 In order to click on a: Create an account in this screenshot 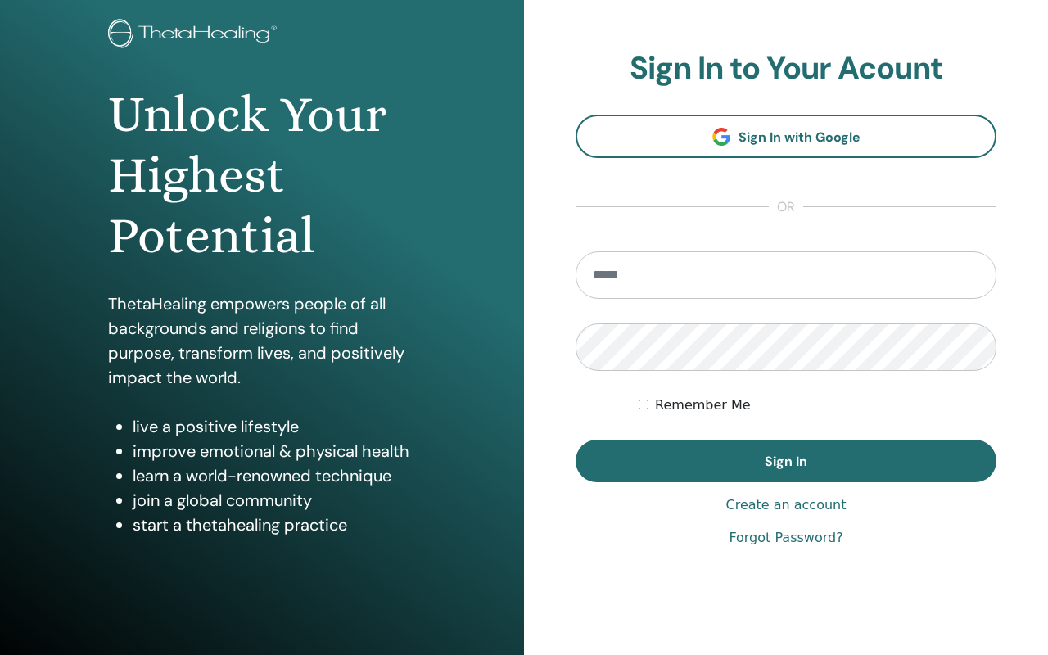, I will do `click(785, 505)`.